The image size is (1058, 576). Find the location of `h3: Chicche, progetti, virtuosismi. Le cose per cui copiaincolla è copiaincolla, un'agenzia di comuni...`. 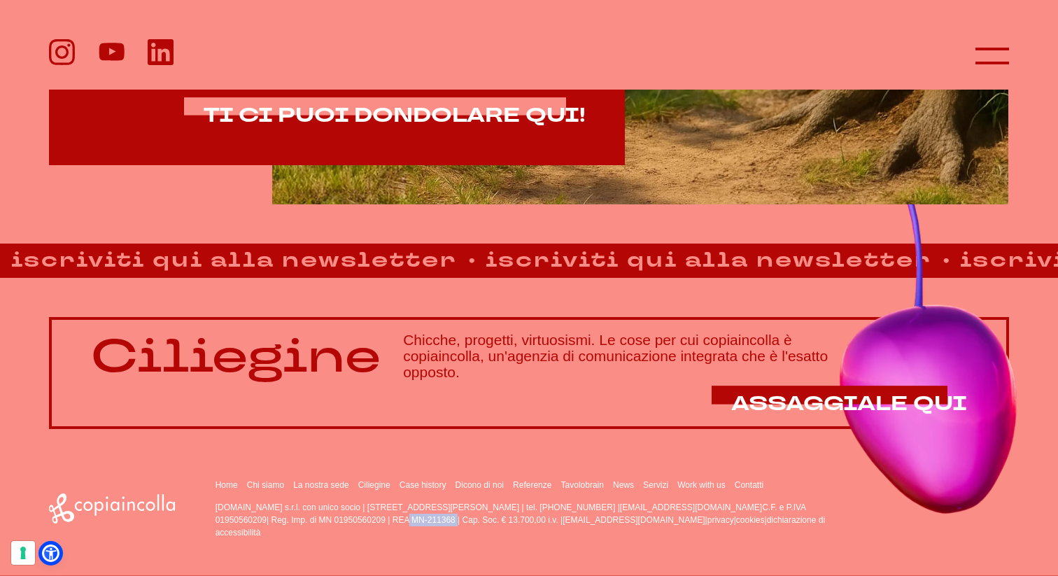

h3: Chicche, progetti, virtuosismi. Le cose per cui copiaincolla è copiaincolla, un'agenzia di comuni... is located at coordinates (685, 356).